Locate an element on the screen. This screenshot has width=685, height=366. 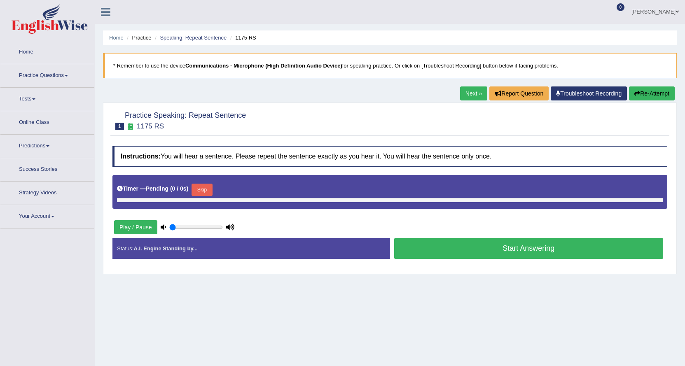
span: 1 is located at coordinates (119, 126).